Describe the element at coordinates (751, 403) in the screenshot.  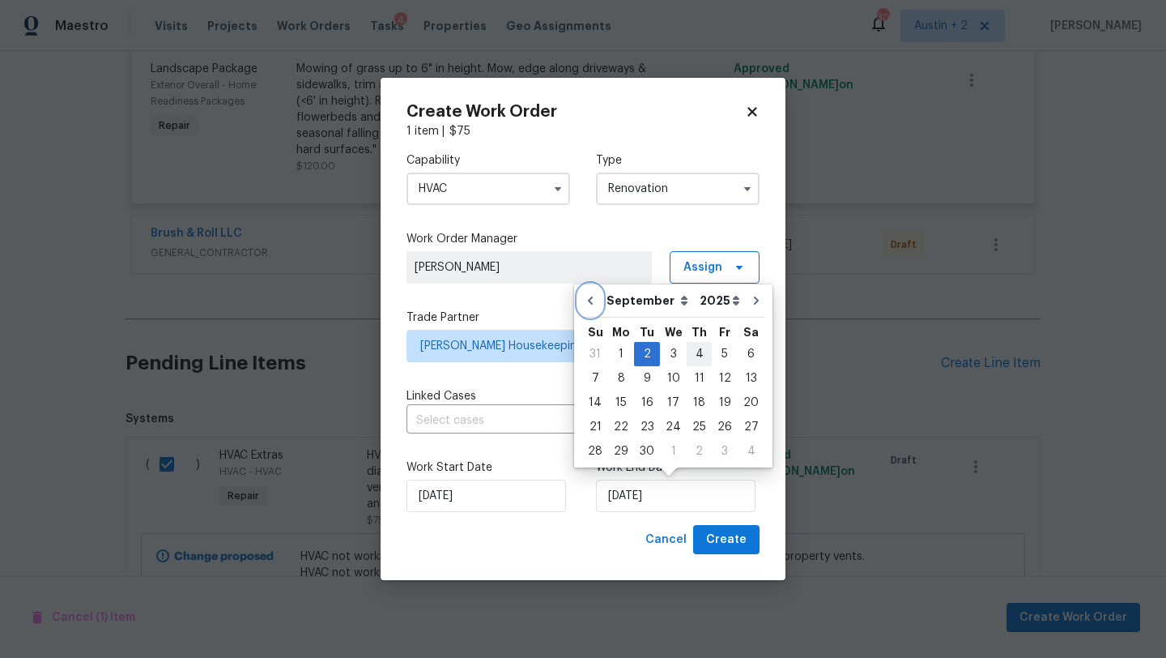
I see `div: Sat Sep 20 2025` at that location.